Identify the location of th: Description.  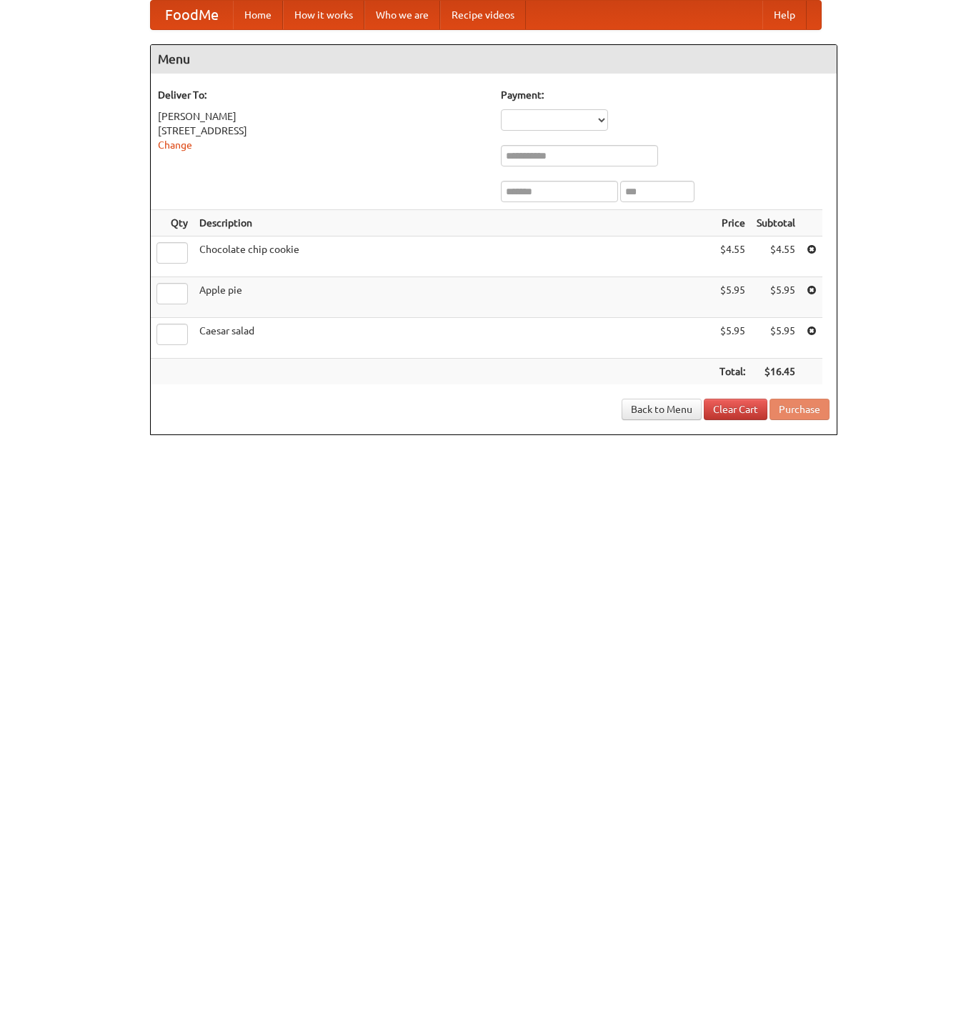
(454, 223).